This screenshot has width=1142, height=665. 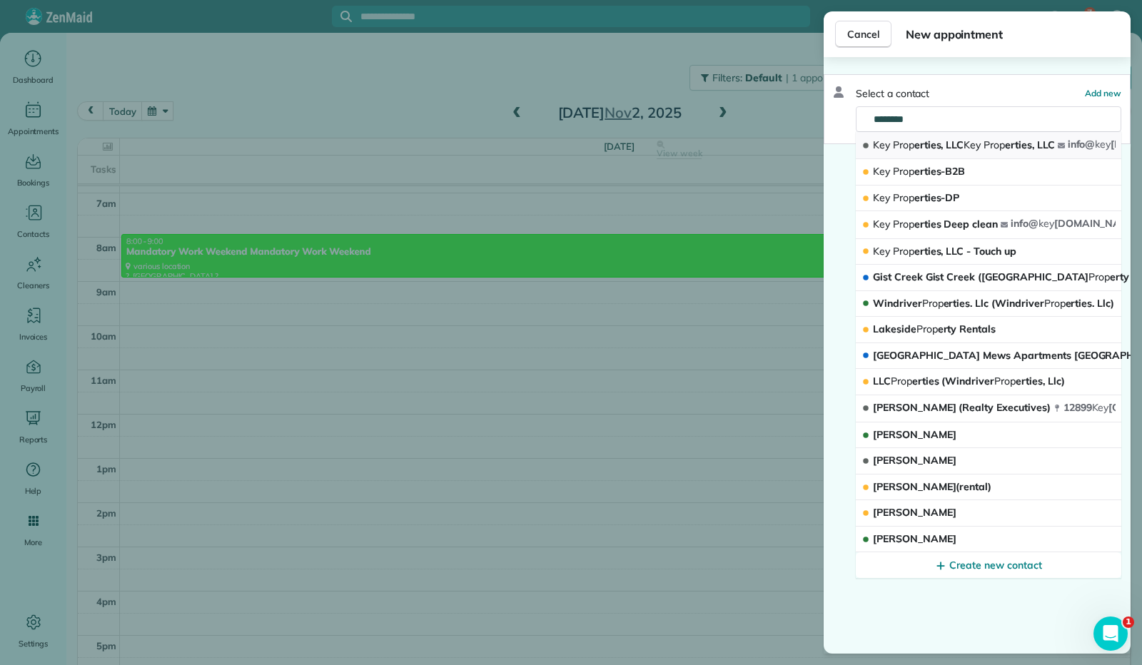 I want to click on span: erties, LLC erties, LLC, so click(x=964, y=145).